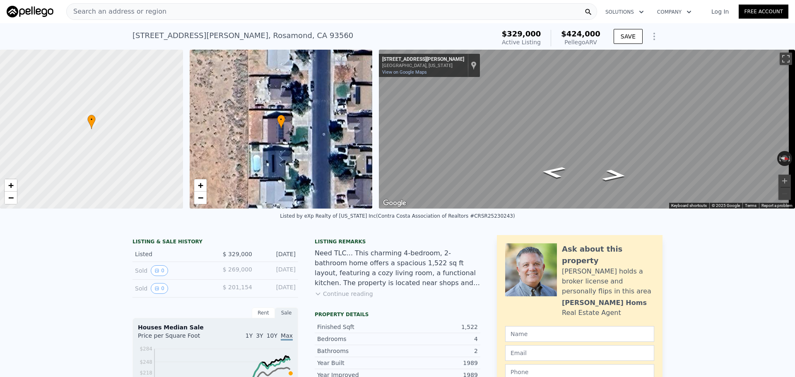 The height and width of the screenshot is (377, 795). What do you see at coordinates (553, 172) in the screenshot?
I see `path: Go South, Melvin St` at bounding box center [553, 172].